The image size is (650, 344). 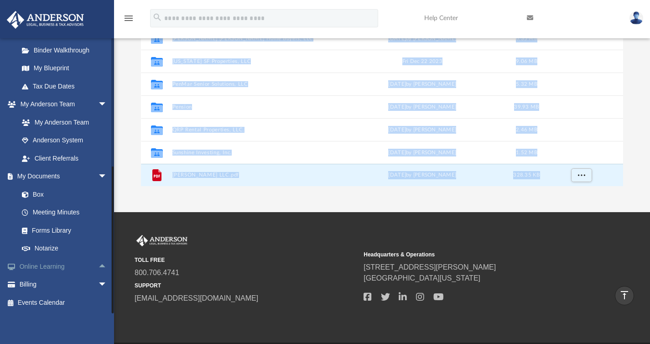 I want to click on a: Anderson System, so click(x=64, y=140).